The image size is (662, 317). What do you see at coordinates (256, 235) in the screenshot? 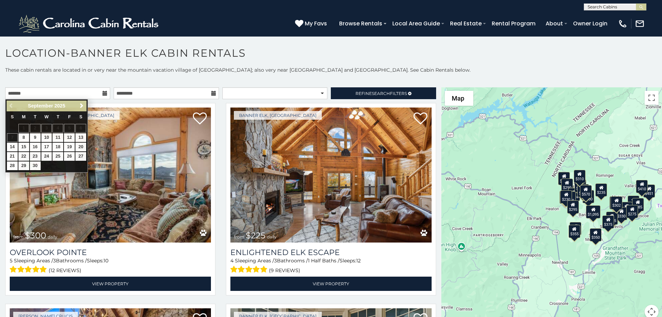
I see `span: $225` at bounding box center [256, 235].